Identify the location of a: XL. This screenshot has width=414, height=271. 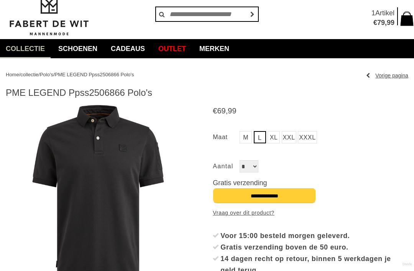
(274, 137).